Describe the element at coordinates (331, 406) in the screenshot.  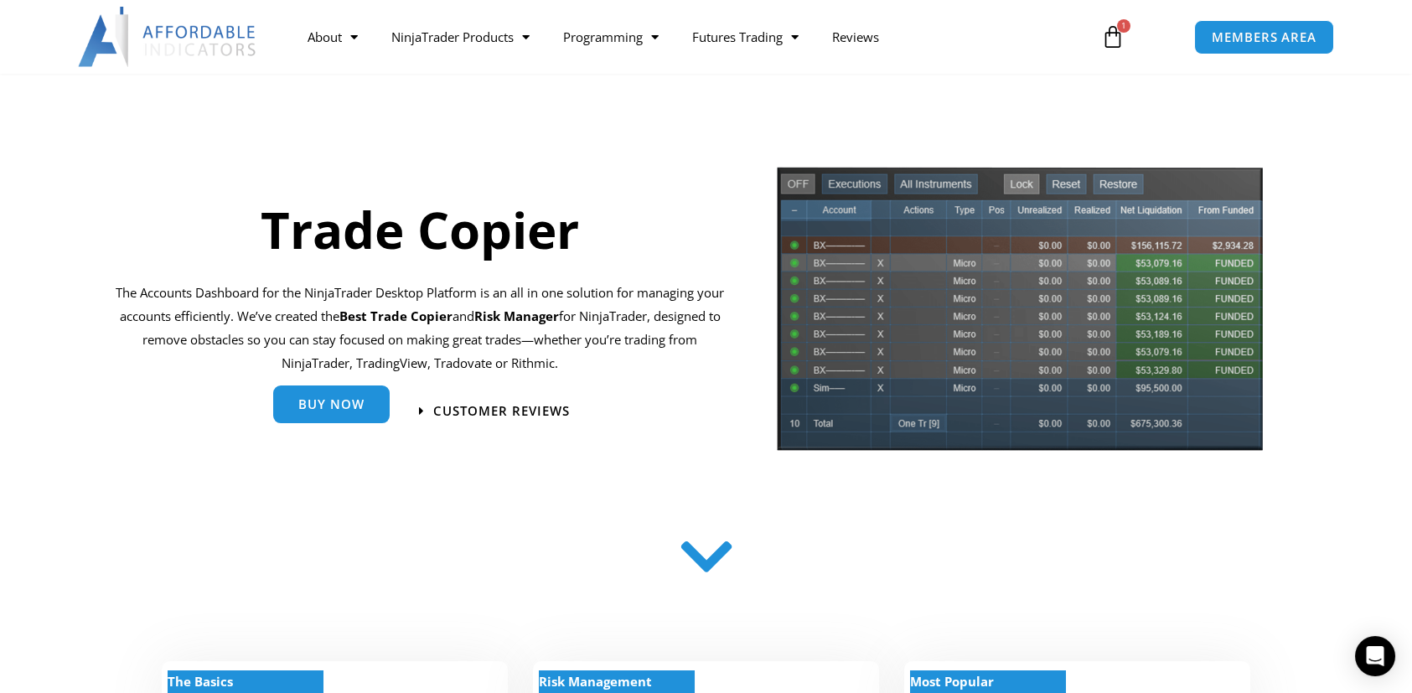
I see `a: Buy Now` at that location.